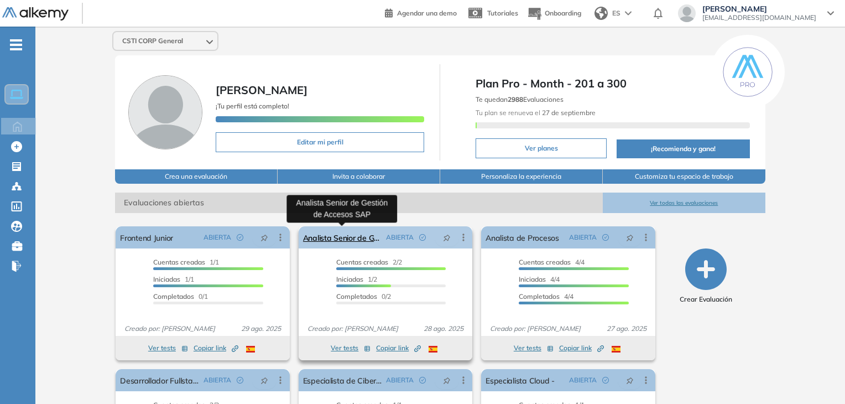 This screenshot has width=845, height=404. Describe the element at coordinates (554, 13) in the screenshot. I see `button: Onboarding` at that location.